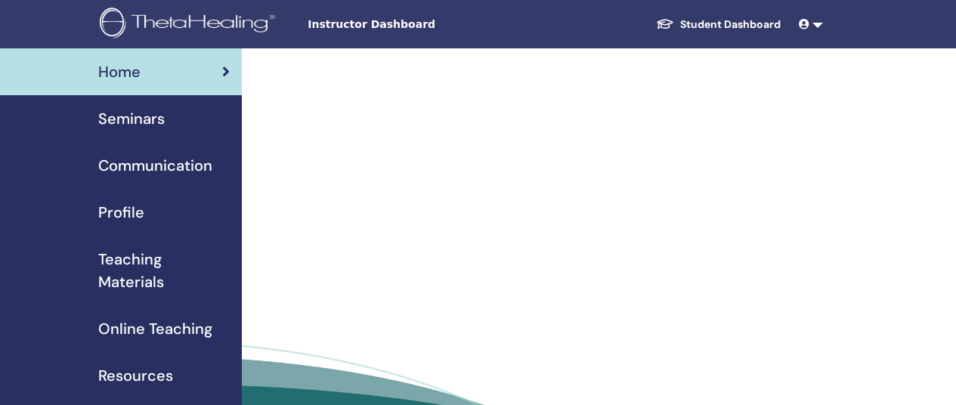 This screenshot has height=405, width=956. I want to click on span: Instructor Dashboard, so click(421, 24).